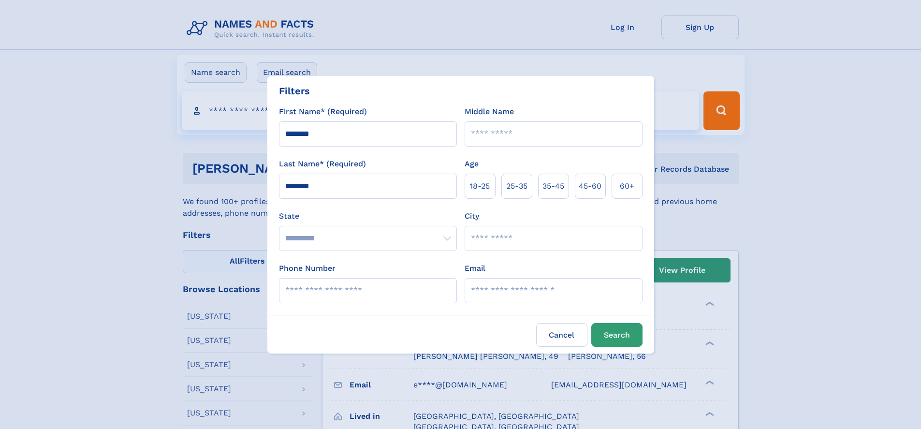  Describe the element at coordinates (553, 186) in the screenshot. I see `span: 35‑45` at that location.